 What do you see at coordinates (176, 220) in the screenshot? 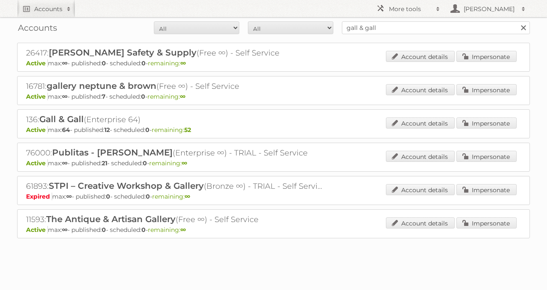
I see `h2: 11593: (Free ∞) - Self Service` at bounding box center [176, 220].